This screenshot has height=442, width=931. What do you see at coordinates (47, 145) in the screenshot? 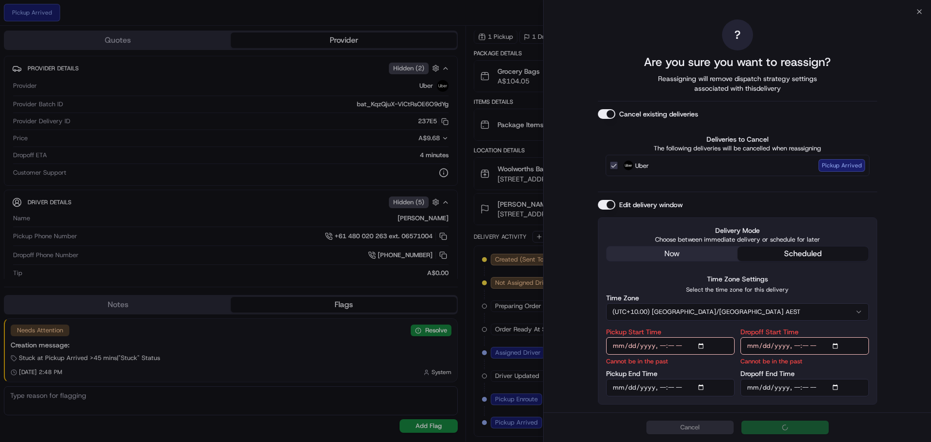
I see `span: Knowledge Base` at bounding box center [47, 145].